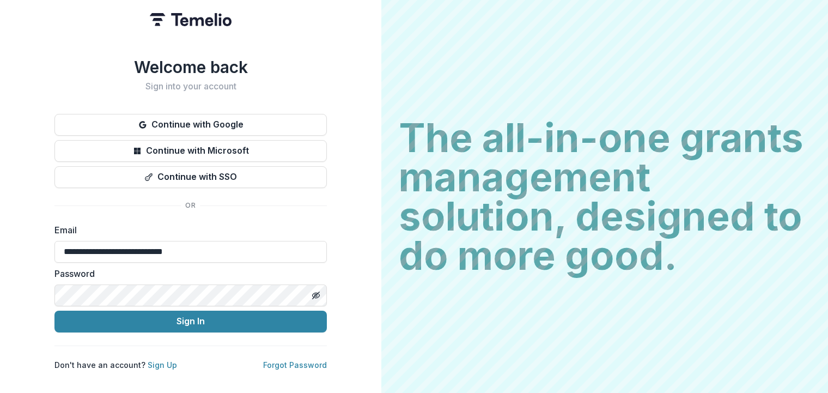  What do you see at coordinates (191, 151) in the screenshot?
I see `button: Continue with Microsoft` at bounding box center [191, 151].